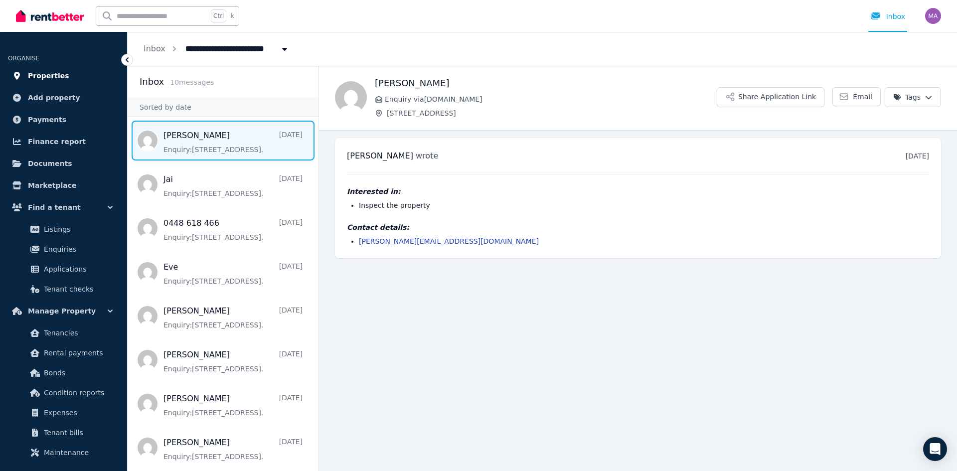  What do you see at coordinates (77, 249) in the screenshot?
I see `span: Enquiries` at bounding box center [77, 249].